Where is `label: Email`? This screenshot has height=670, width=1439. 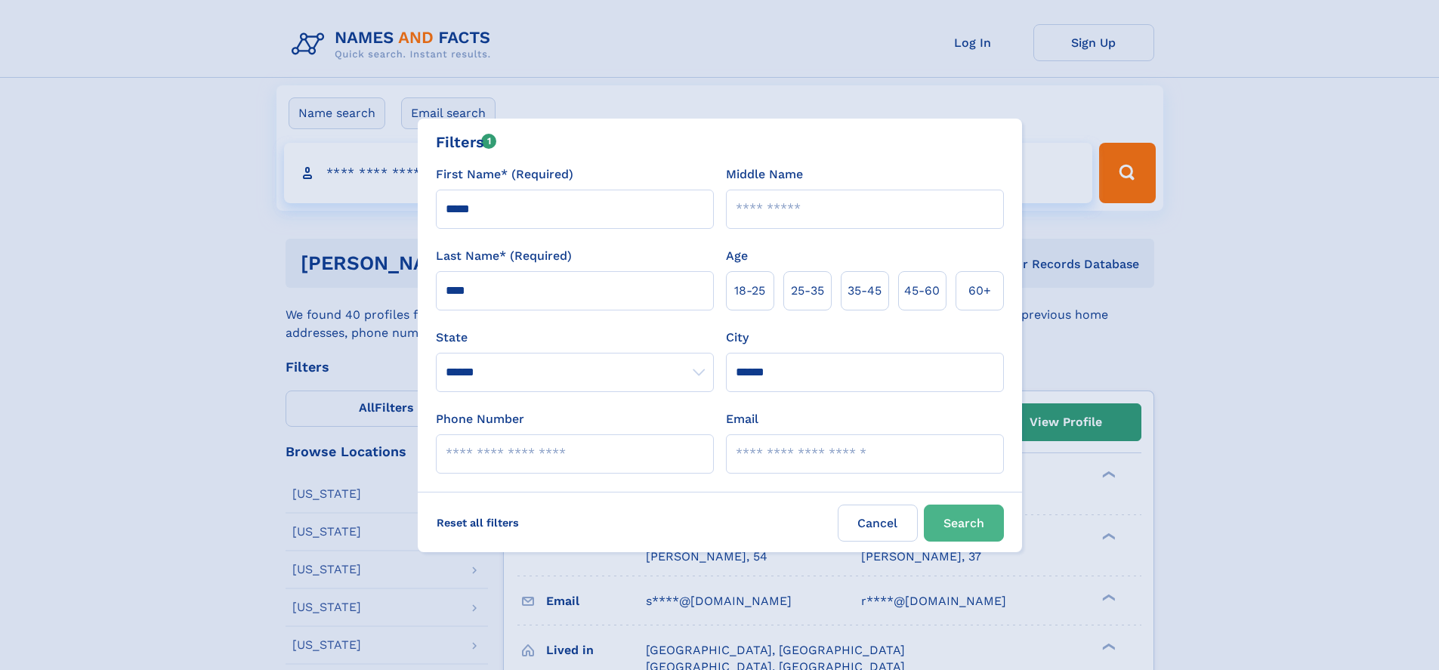
label: Email is located at coordinates (742, 419).